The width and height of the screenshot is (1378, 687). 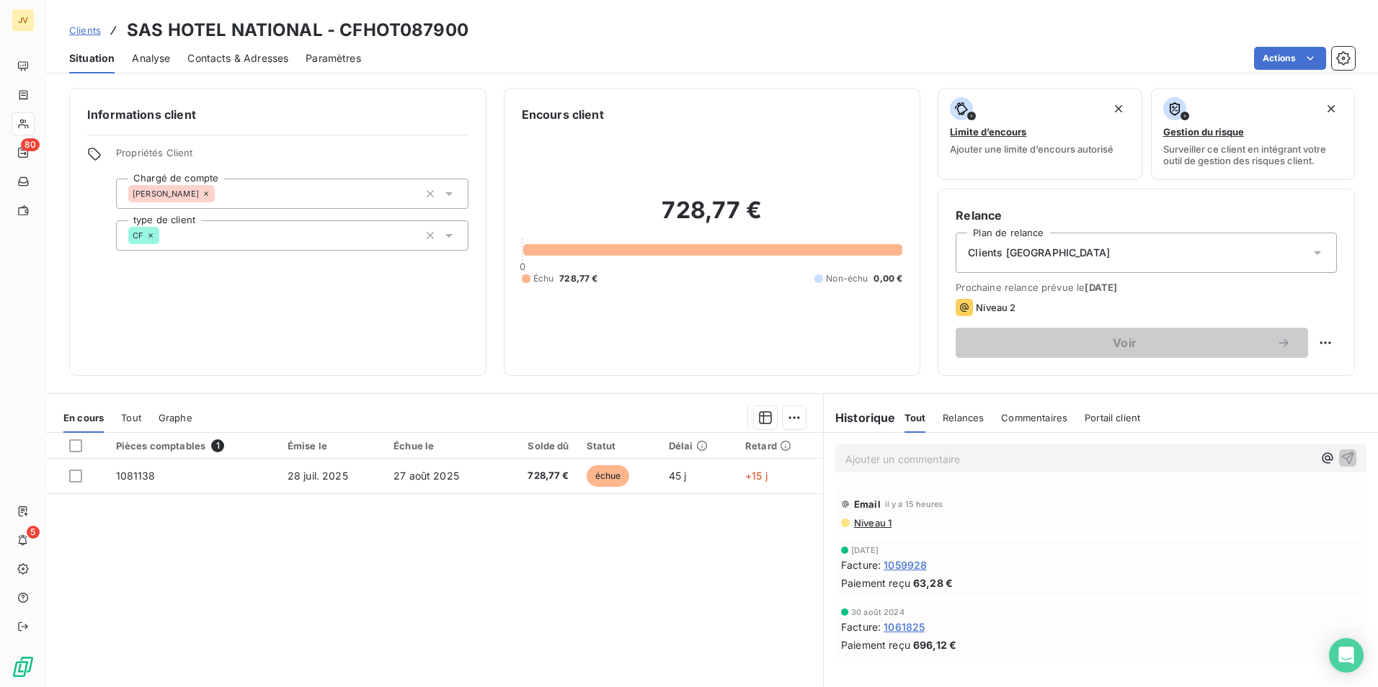 I want to click on span: Clients, so click(x=85, y=30).